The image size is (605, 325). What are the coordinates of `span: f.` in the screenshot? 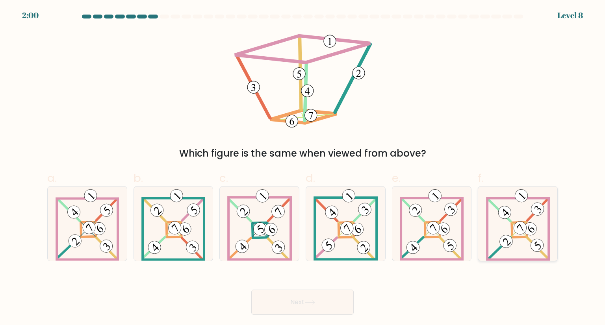 It's located at (481, 178).